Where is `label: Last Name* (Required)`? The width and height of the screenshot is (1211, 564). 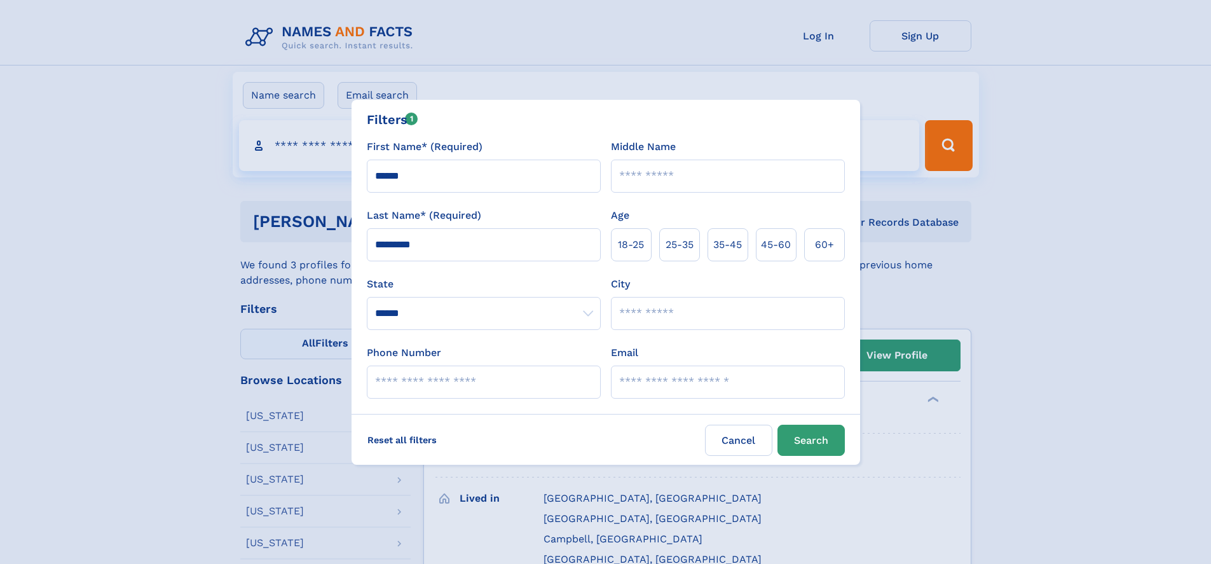
label: Last Name* (Required) is located at coordinates (424, 216).